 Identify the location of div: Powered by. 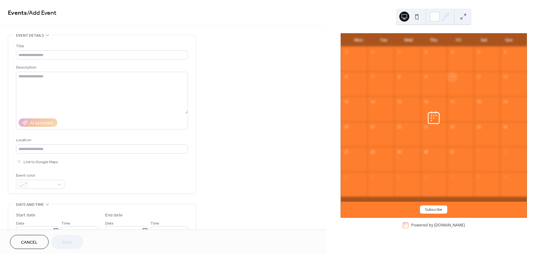
(438, 225).